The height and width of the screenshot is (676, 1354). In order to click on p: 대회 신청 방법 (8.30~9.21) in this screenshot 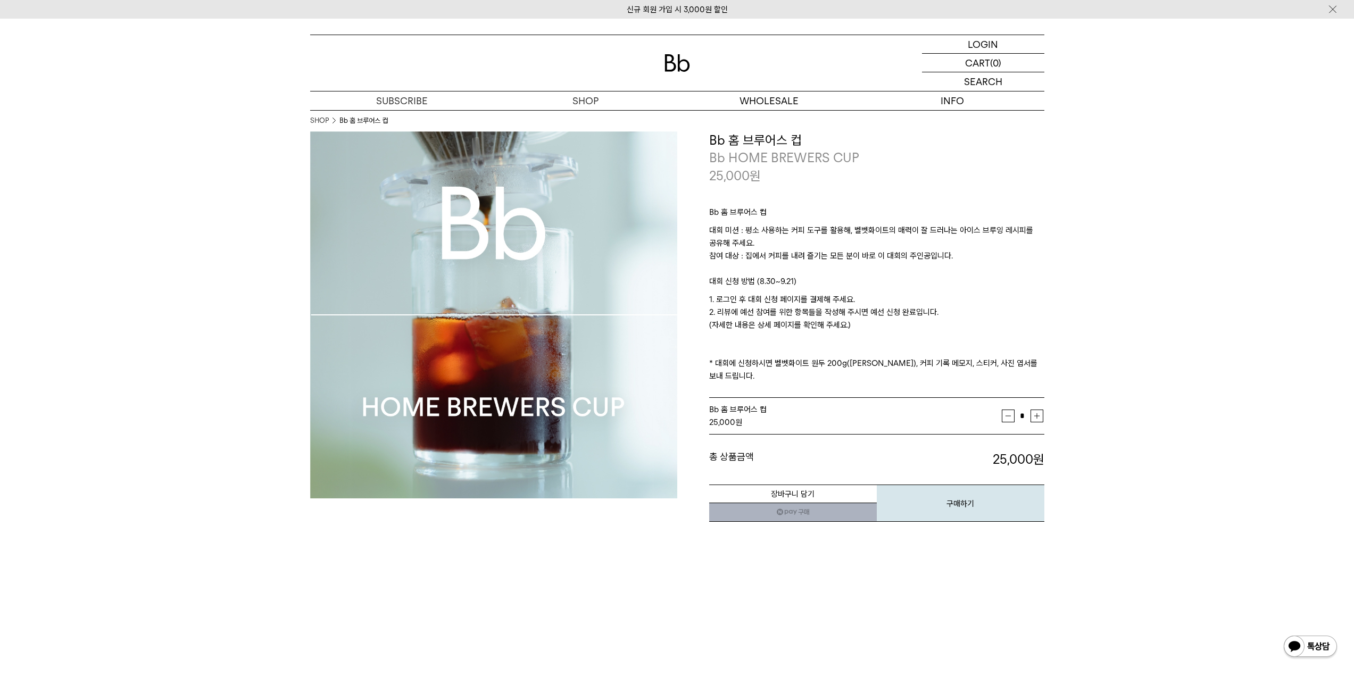, I will do `click(877, 284)`.